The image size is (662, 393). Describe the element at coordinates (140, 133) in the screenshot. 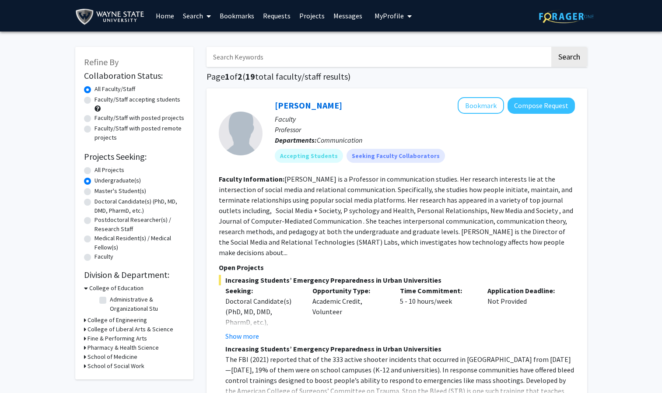

I see `label: Faculty/Staff with posted remote projects` at that location.